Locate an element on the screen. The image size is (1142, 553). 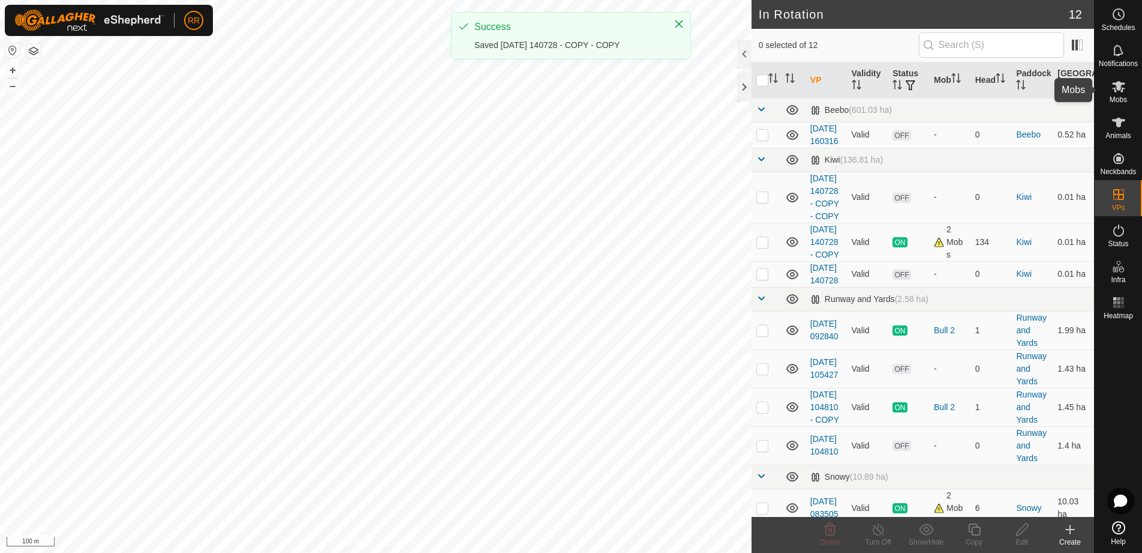
span: RR is located at coordinates (194, 20).